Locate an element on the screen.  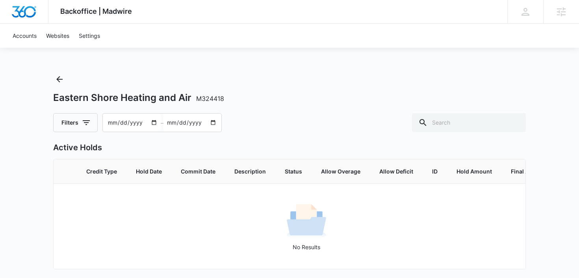
img: No Results is located at coordinates (306, 221).